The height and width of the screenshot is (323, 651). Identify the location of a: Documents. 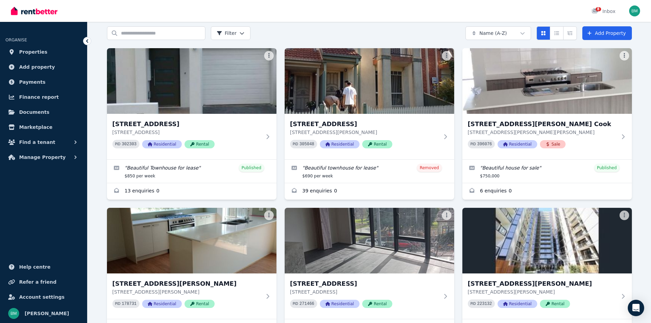
(43, 112).